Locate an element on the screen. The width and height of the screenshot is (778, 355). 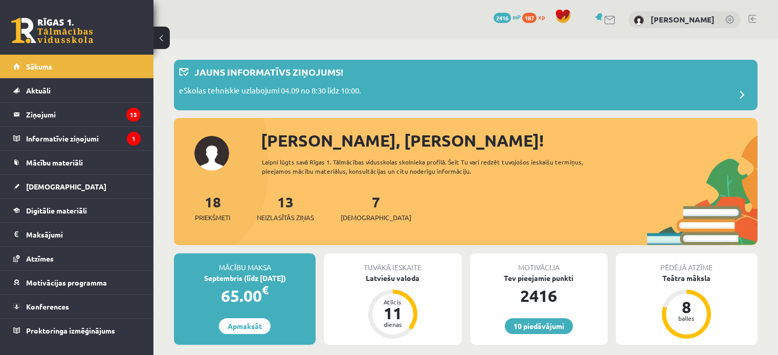
div: Pēdējā atzīme is located at coordinates (686, 263).